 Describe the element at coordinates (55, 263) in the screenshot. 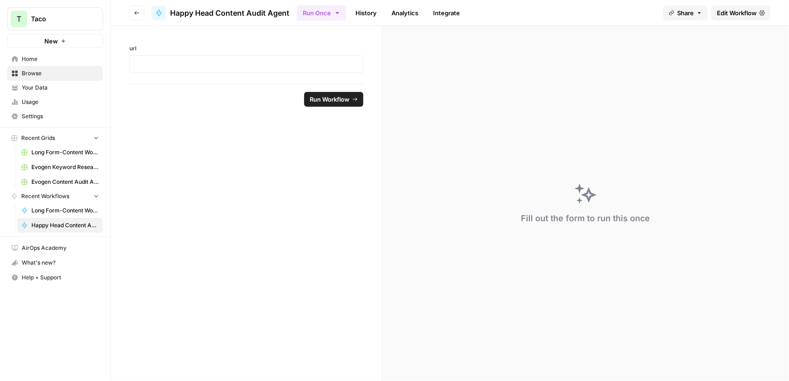

I see `button: What's new?` at that location.